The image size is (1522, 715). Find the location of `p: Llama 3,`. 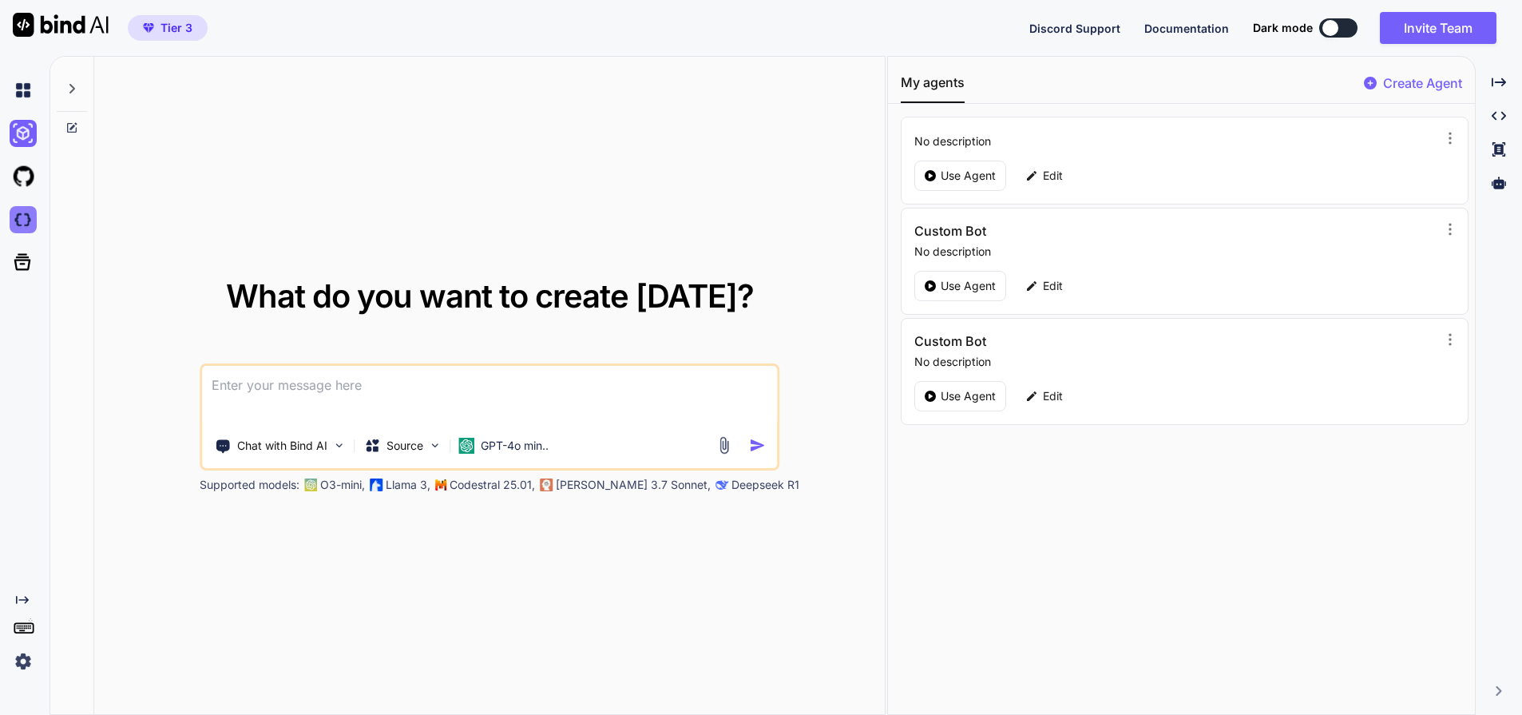

p: Llama 3, is located at coordinates (408, 485).